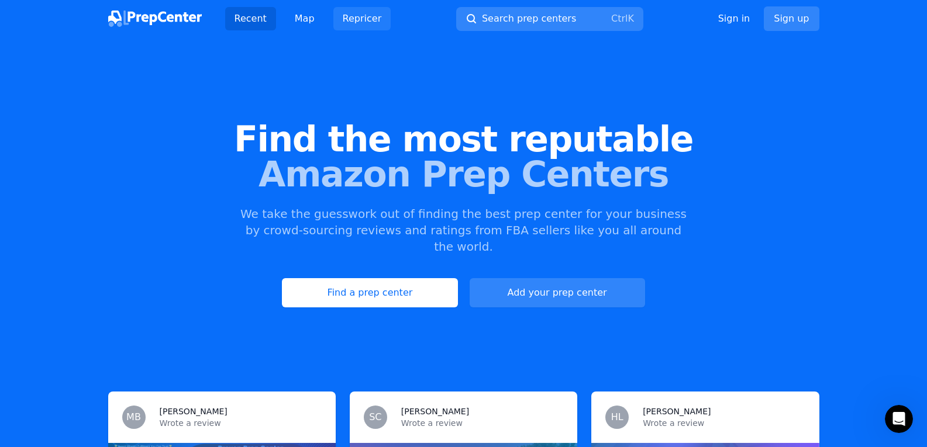 The width and height of the screenshot is (927, 447). Describe the element at coordinates (734, 19) in the screenshot. I see `a: Sign in` at that location.